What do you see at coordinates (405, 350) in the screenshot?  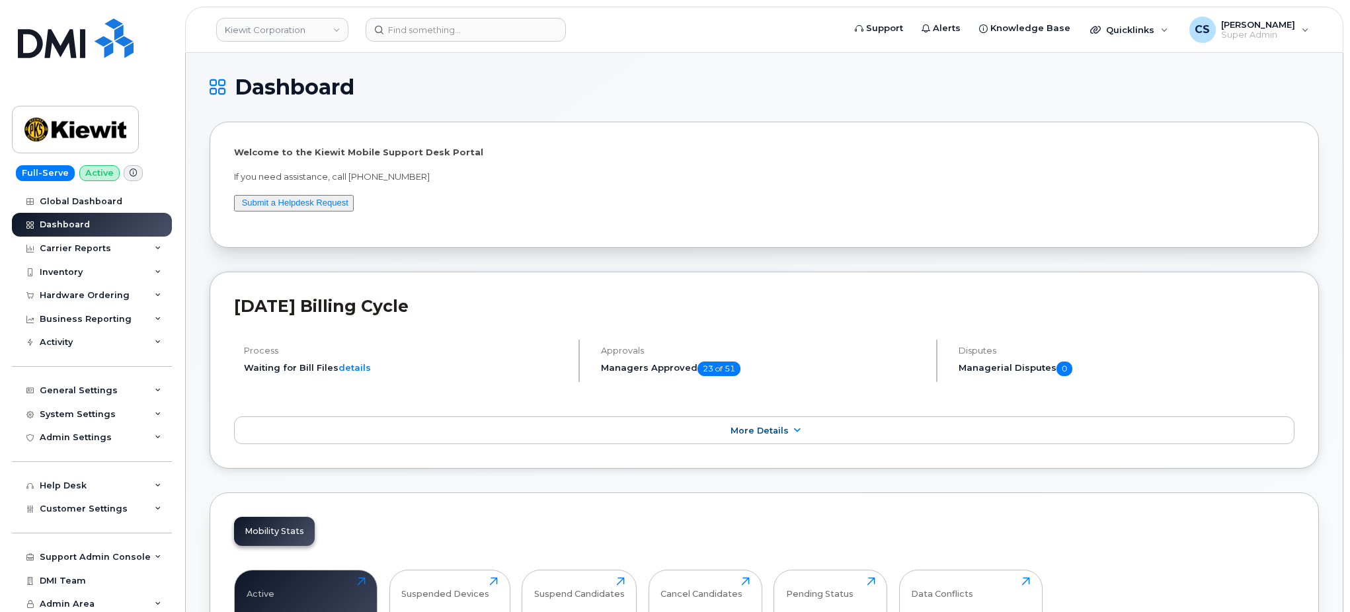 I see `h4: Process` at bounding box center [405, 350].